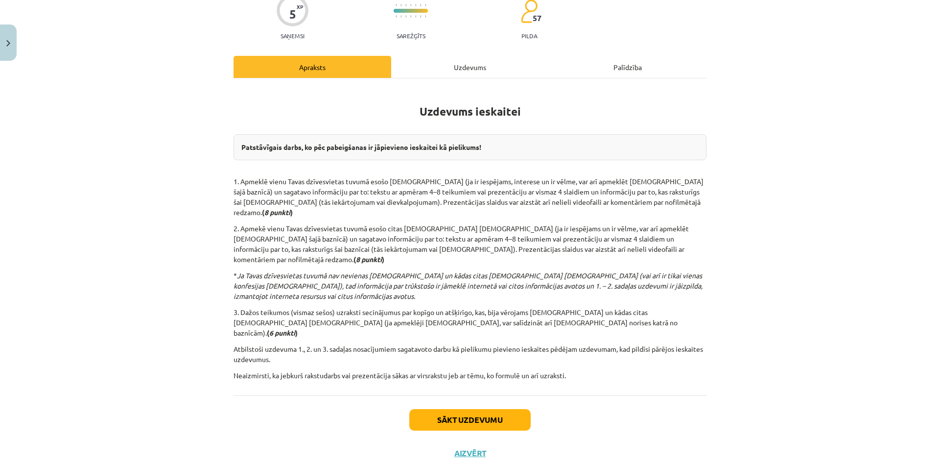 Image resolution: width=940 pixels, height=463 pixels. I want to click on span: XP, so click(300, 6).